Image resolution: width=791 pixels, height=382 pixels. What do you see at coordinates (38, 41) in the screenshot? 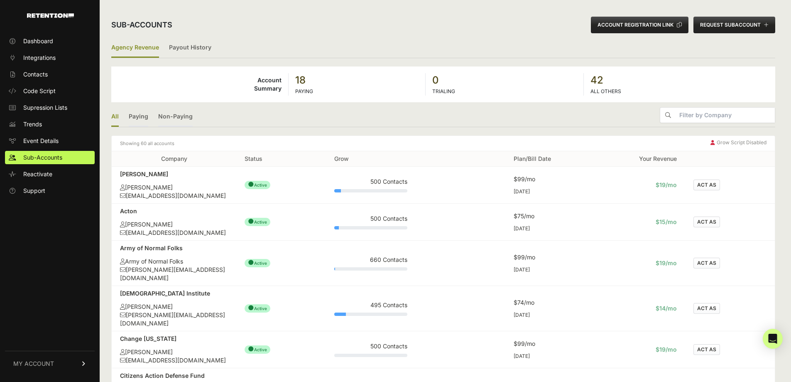
I see `span: Dashboard` at bounding box center [38, 41].